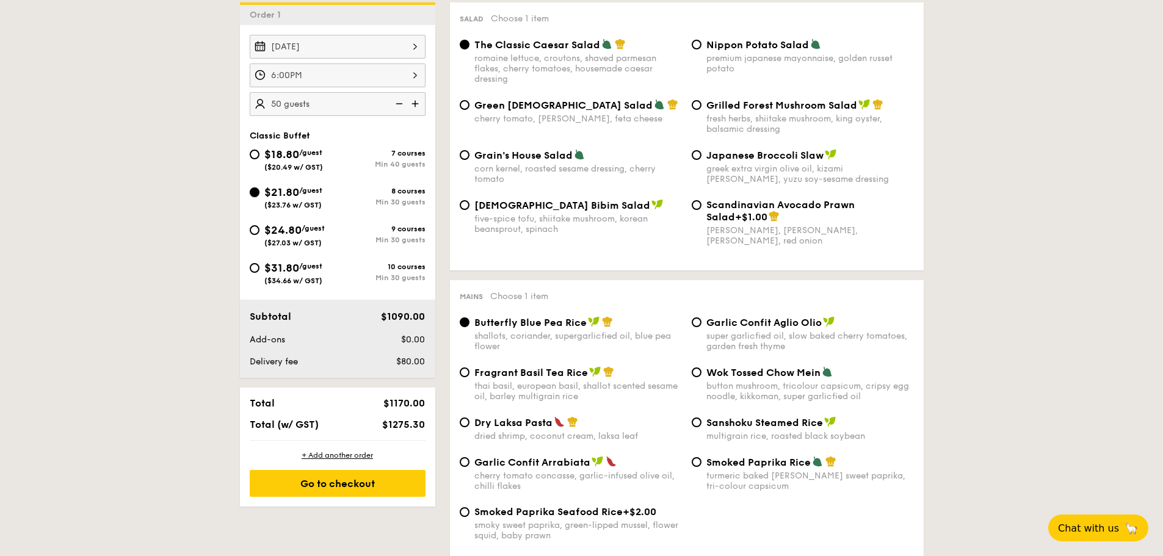 The width and height of the screenshot is (1163, 556). Describe the element at coordinates (465, 512) in the screenshot. I see `input: Smoked Paprika Seafood Rice+$2.00smoky sweet paprika, green-lipped mussel, flower squid, baby prawn` at that location.